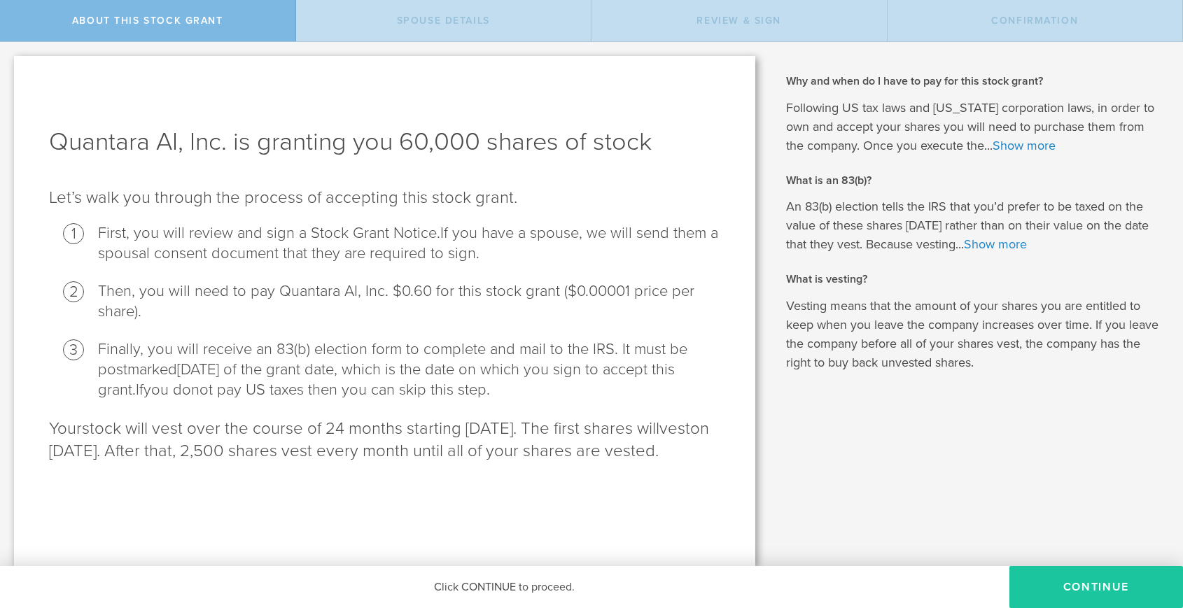 This screenshot has height=608, width=1183. What do you see at coordinates (739, 20) in the screenshot?
I see `span: Review & Sign` at bounding box center [739, 20].